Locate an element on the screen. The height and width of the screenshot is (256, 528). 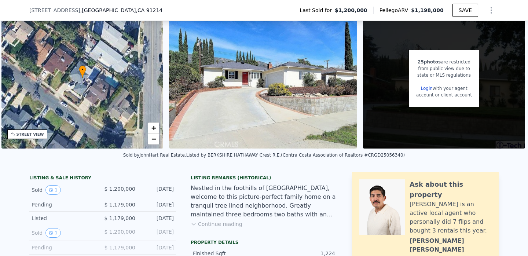
div: Ask about this property is located at coordinates (450, 190).